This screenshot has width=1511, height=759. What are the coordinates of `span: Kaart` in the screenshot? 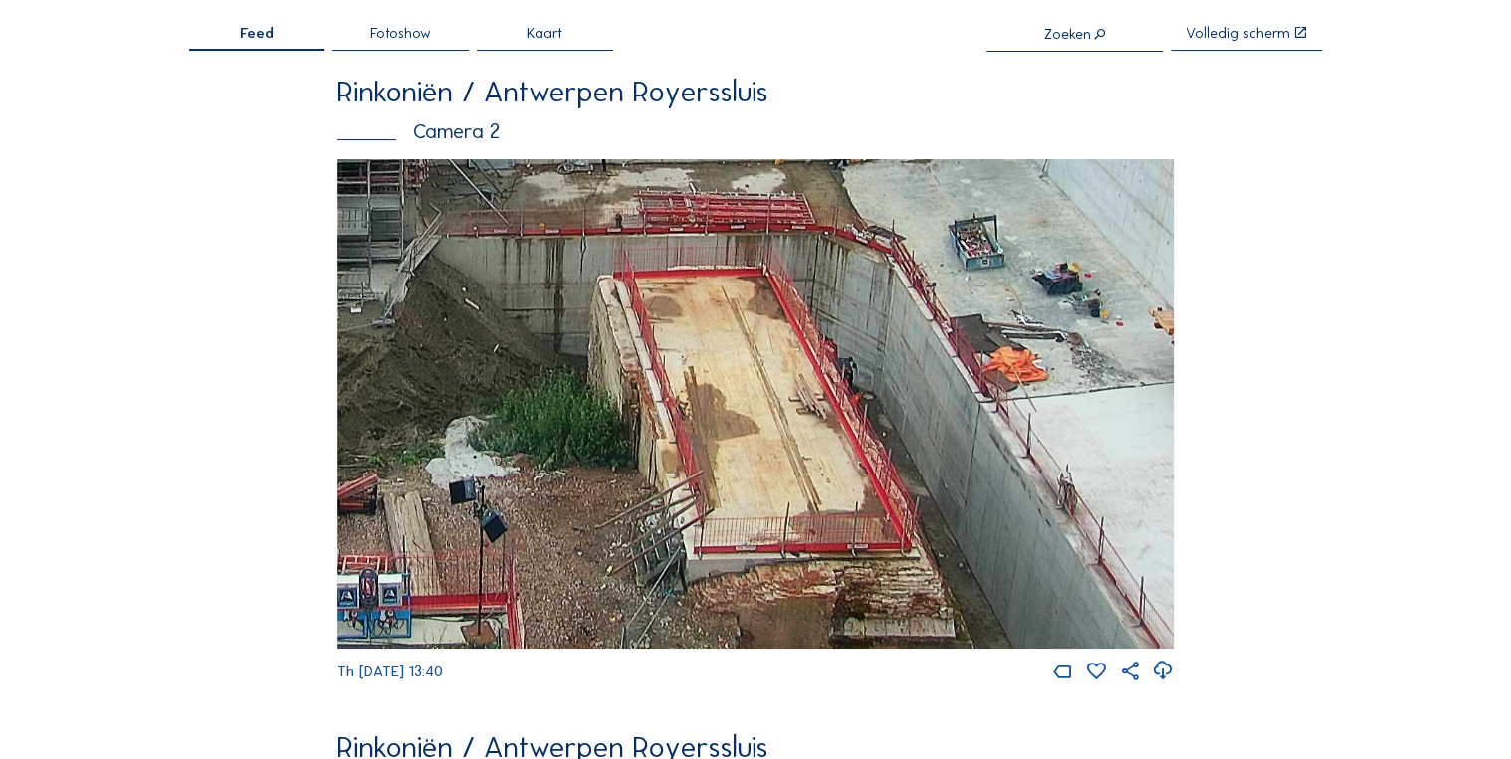 It's located at (544, 33).